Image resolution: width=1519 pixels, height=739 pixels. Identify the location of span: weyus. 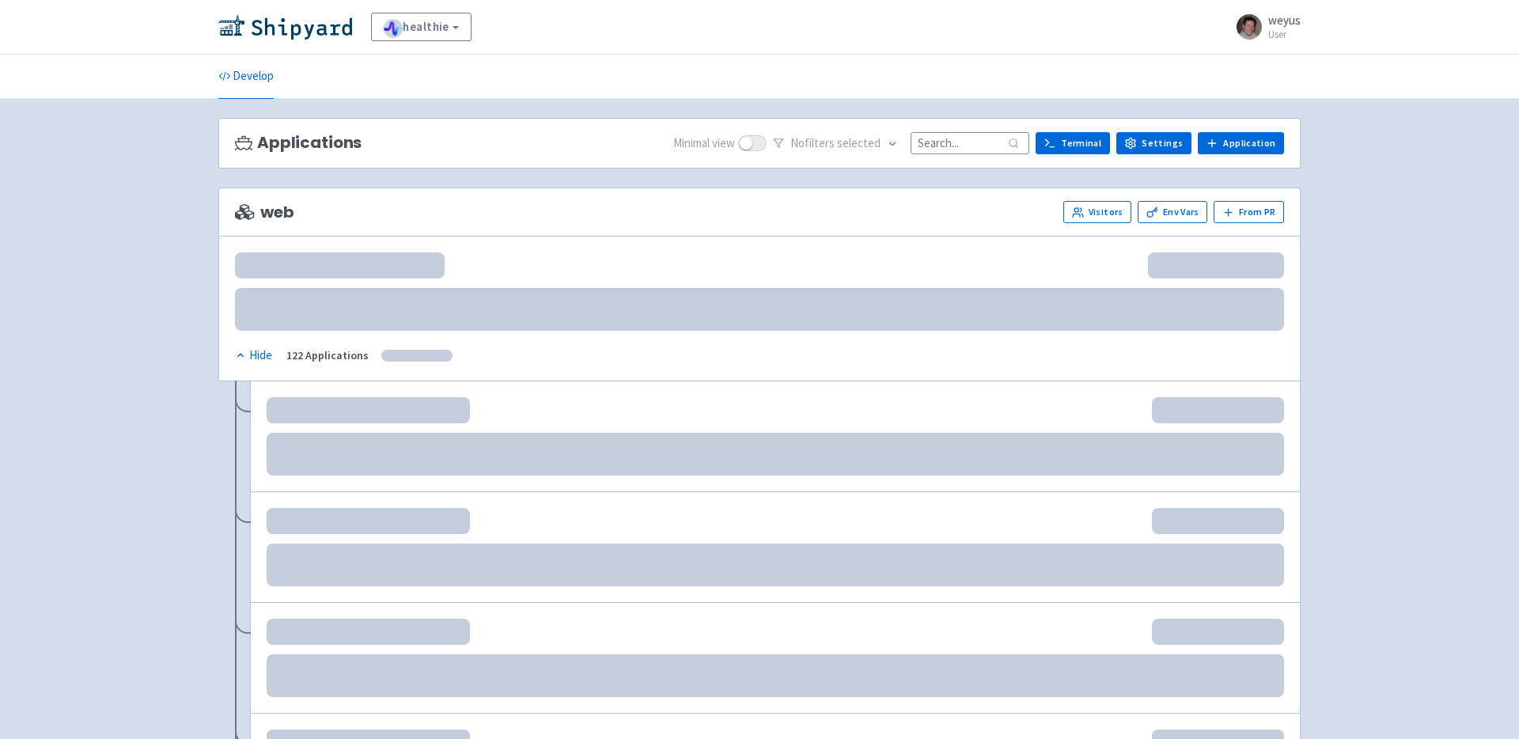
(1284, 20).